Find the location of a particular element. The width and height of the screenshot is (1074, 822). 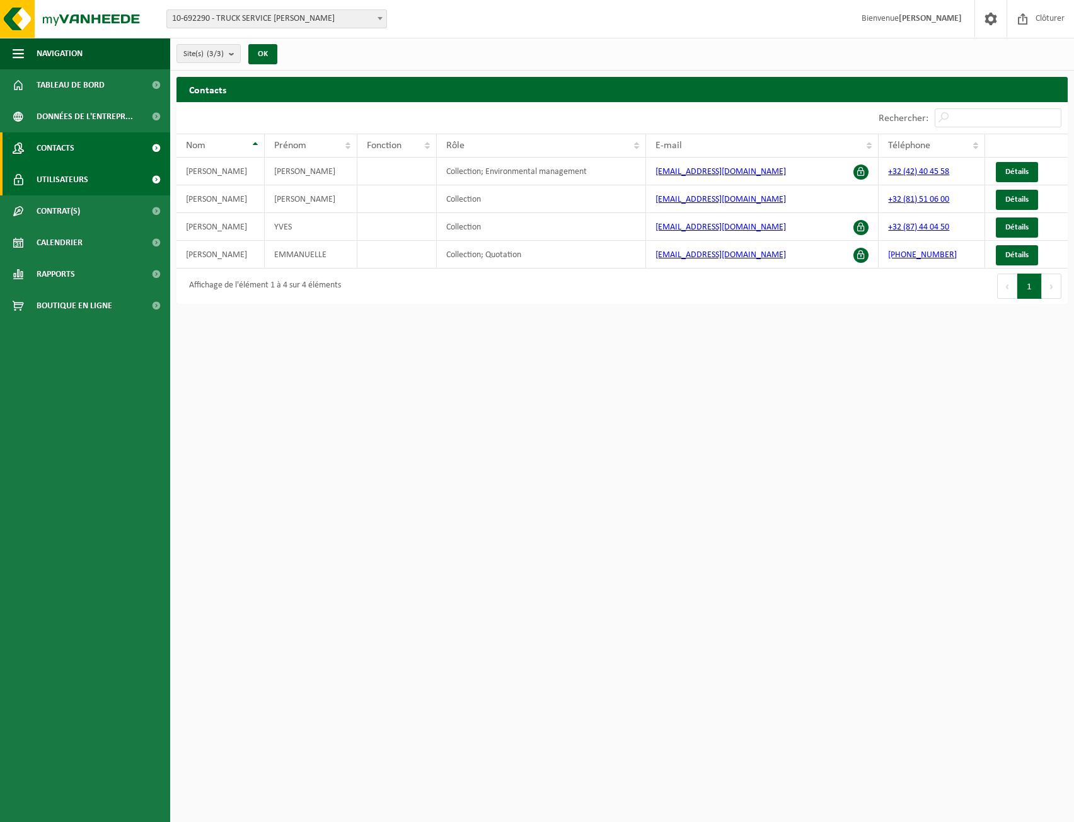

a: +32 (87) 44 04 50 is located at coordinates (918, 227).